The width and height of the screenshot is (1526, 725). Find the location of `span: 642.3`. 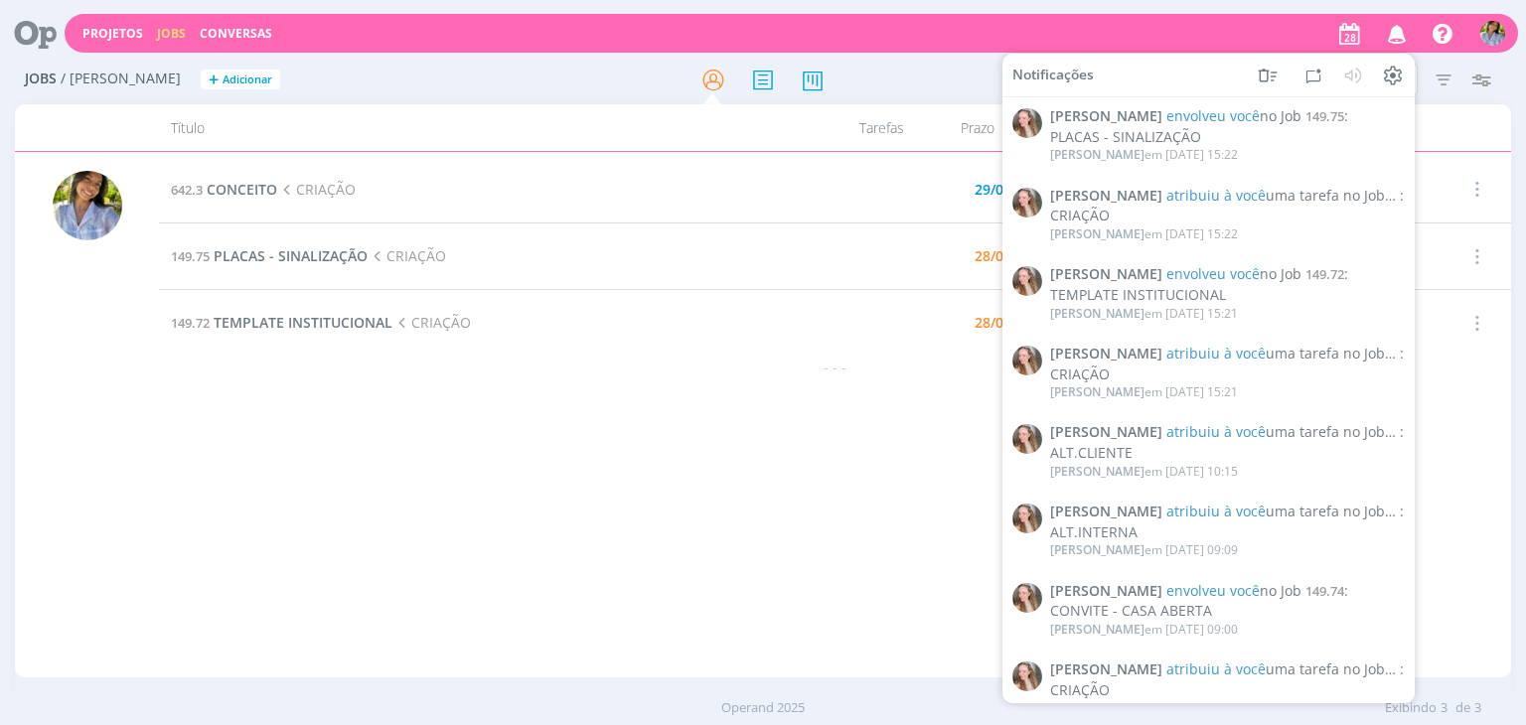

span: 642.3 is located at coordinates (187, 190).